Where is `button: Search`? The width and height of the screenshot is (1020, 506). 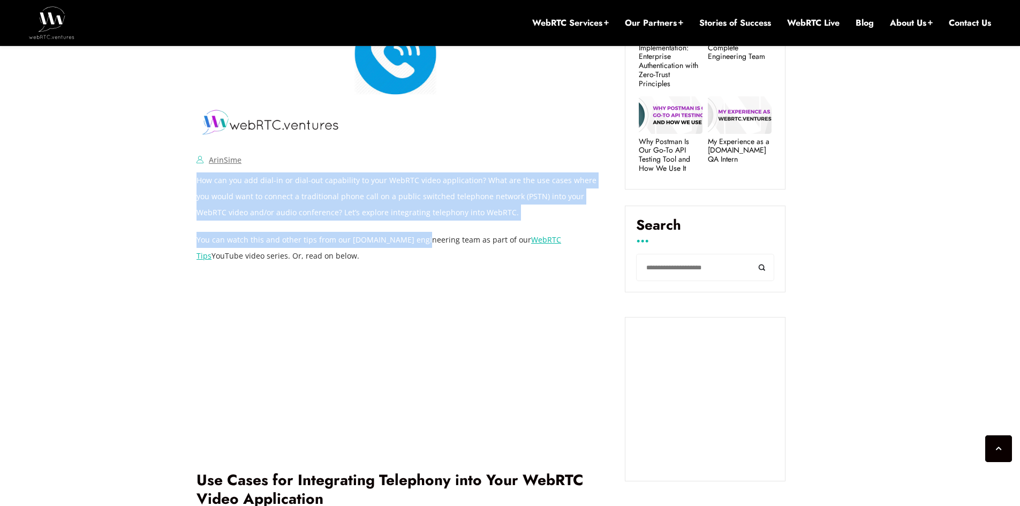
button: Search is located at coordinates (762, 267).